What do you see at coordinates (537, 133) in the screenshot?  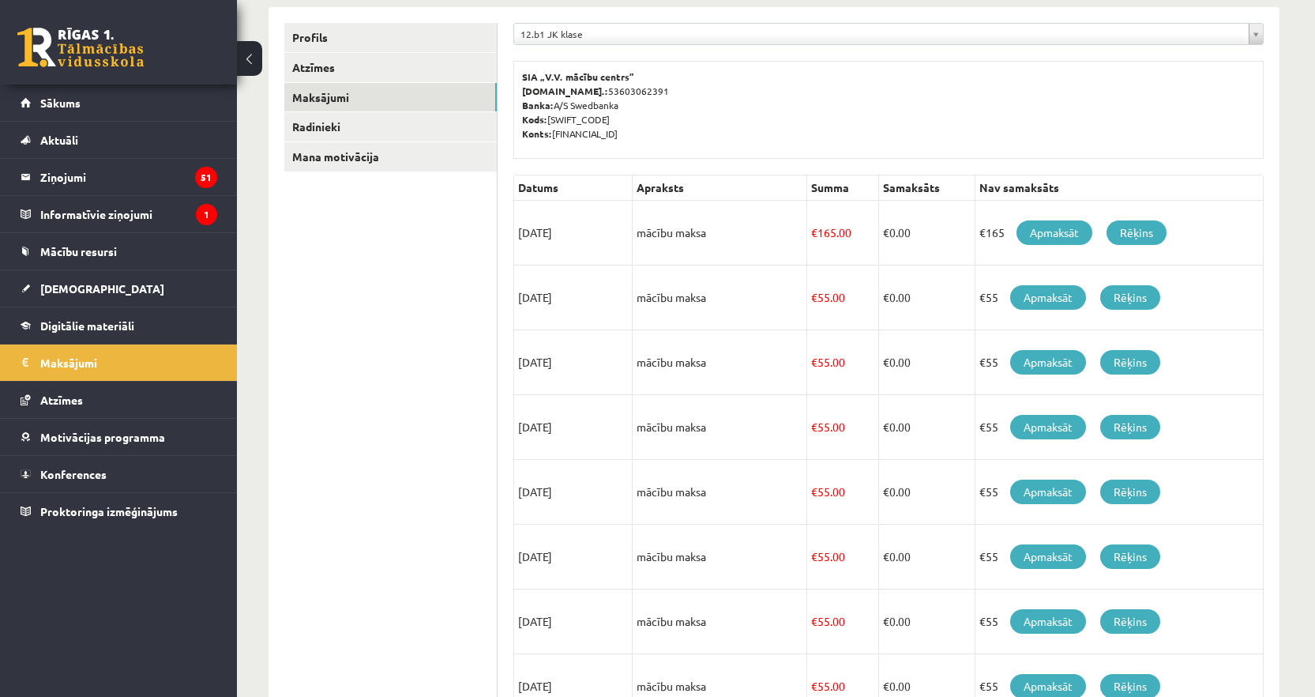 I see `b: Konts:` at bounding box center [537, 133].